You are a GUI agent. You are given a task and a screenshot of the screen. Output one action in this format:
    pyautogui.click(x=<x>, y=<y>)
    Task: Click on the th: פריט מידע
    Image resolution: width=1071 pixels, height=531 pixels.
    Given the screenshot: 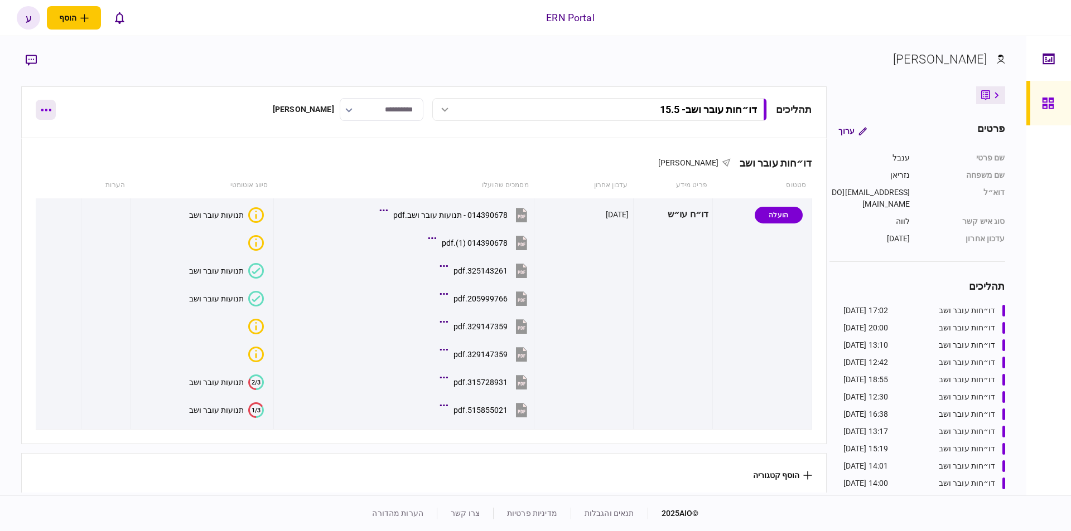 What is the action you would take?
    pyautogui.click(x=673, y=186)
    